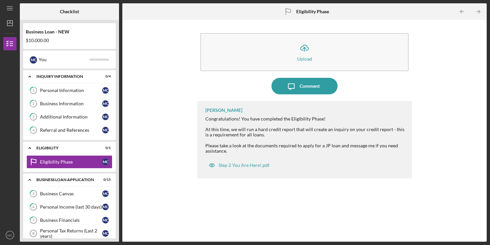 The width and height of the screenshot is (490, 245). What do you see at coordinates (105, 76) in the screenshot?
I see `div: 0 / 4` at bounding box center [105, 76].